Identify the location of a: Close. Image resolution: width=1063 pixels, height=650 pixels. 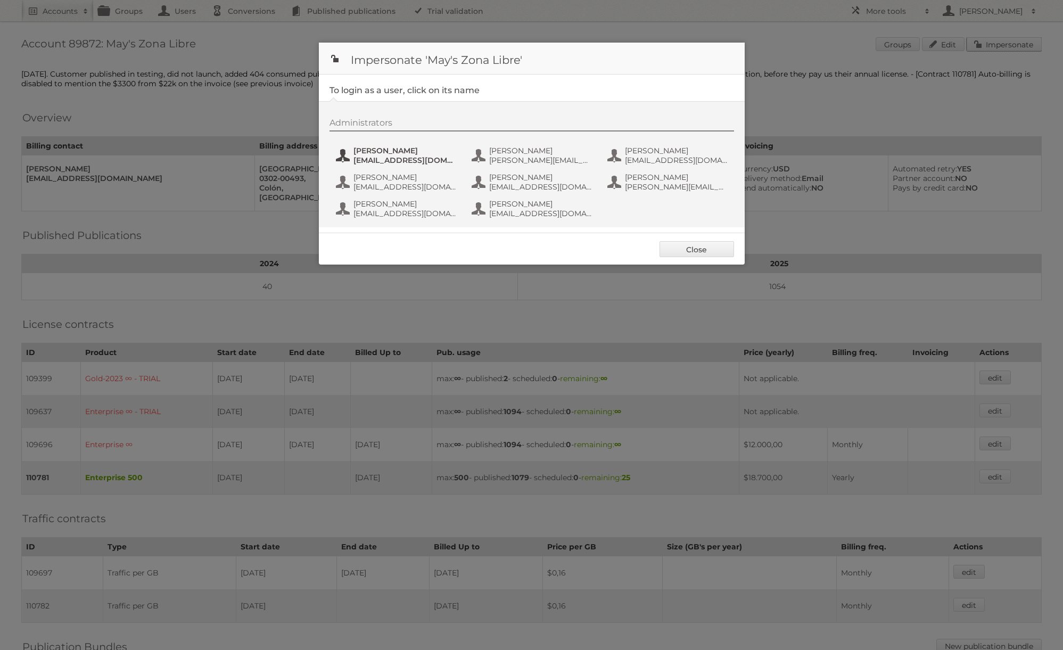
(697, 249).